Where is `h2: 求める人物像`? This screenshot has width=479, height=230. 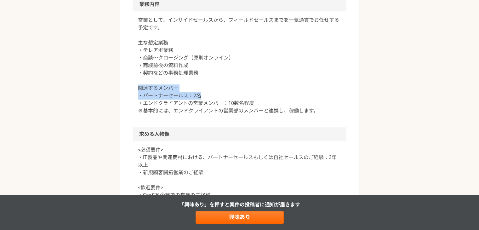 h2: 求める人物像 is located at coordinates (240, 134).